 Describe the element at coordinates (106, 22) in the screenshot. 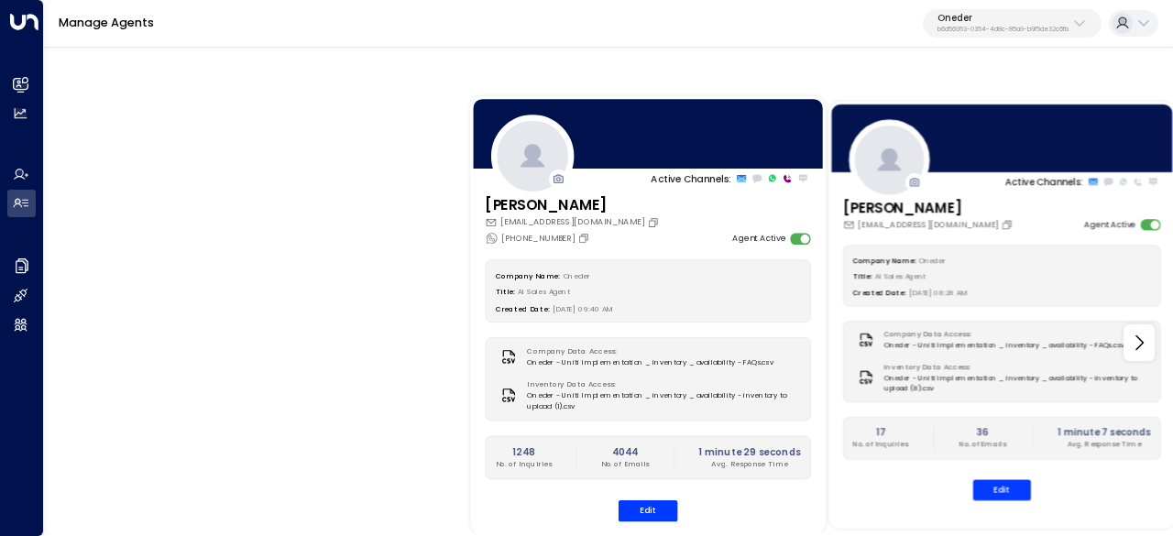

I see `a: Manage Agents` at that location.